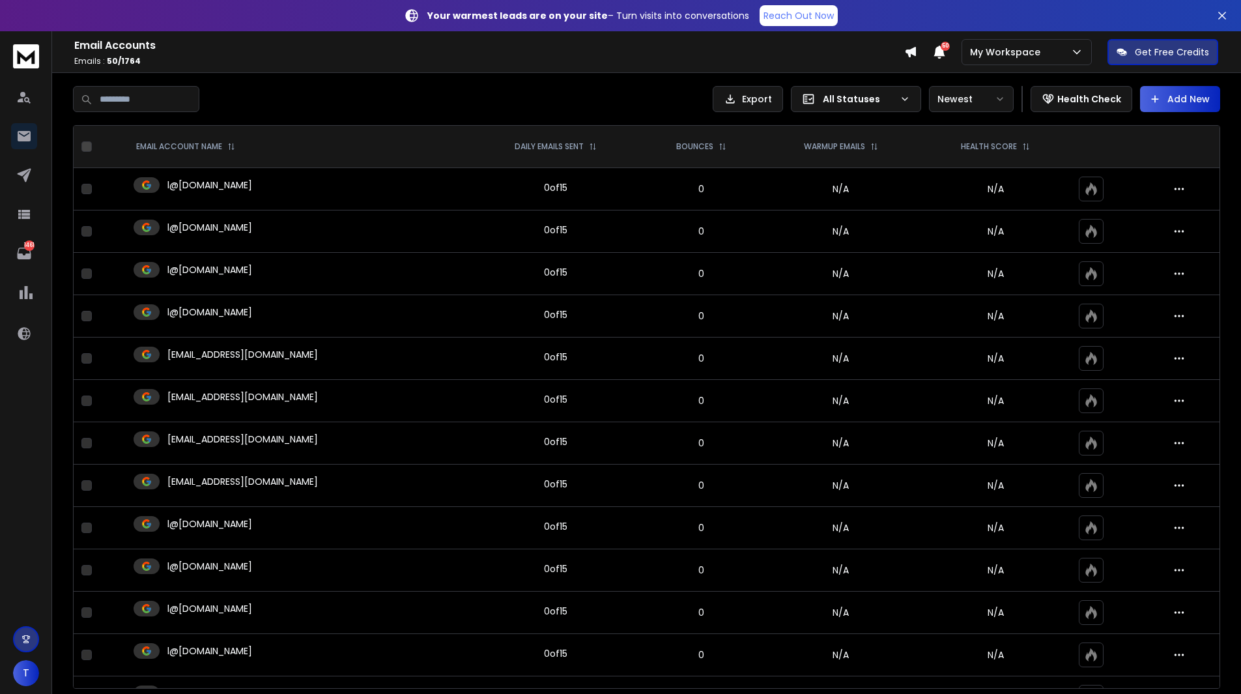 The width and height of the screenshot is (1241, 694). What do you see at coordinates (835, 147) in the screenshot?
I see `p: WARMUP EMAILS` at bounding box center [835, 147].